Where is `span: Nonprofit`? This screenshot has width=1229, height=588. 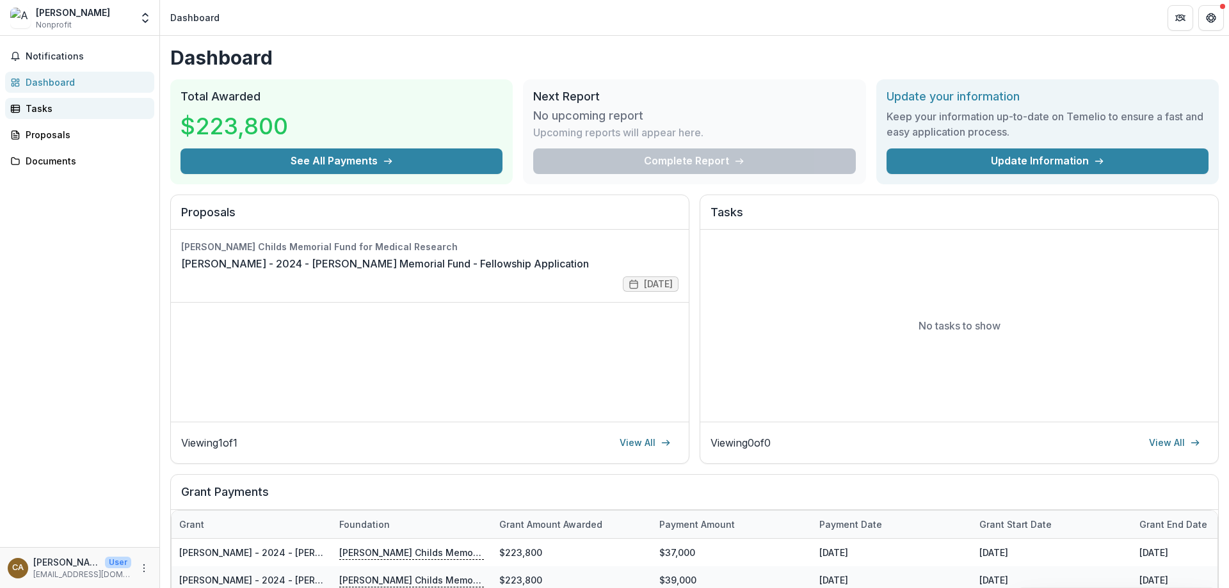 span: Nonprofit is located at coordinates (54, 25).